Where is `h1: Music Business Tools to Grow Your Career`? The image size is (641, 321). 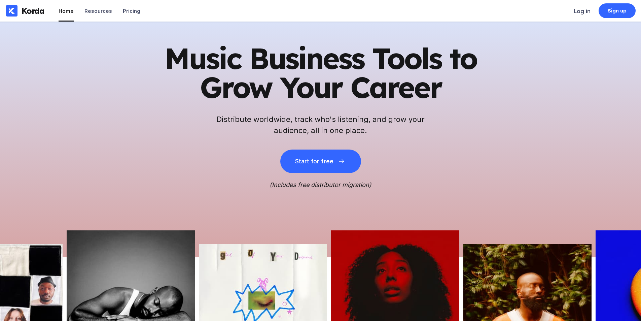 h1: Music Business Tools to Grow Your Career is located at coordinates (321, 73).